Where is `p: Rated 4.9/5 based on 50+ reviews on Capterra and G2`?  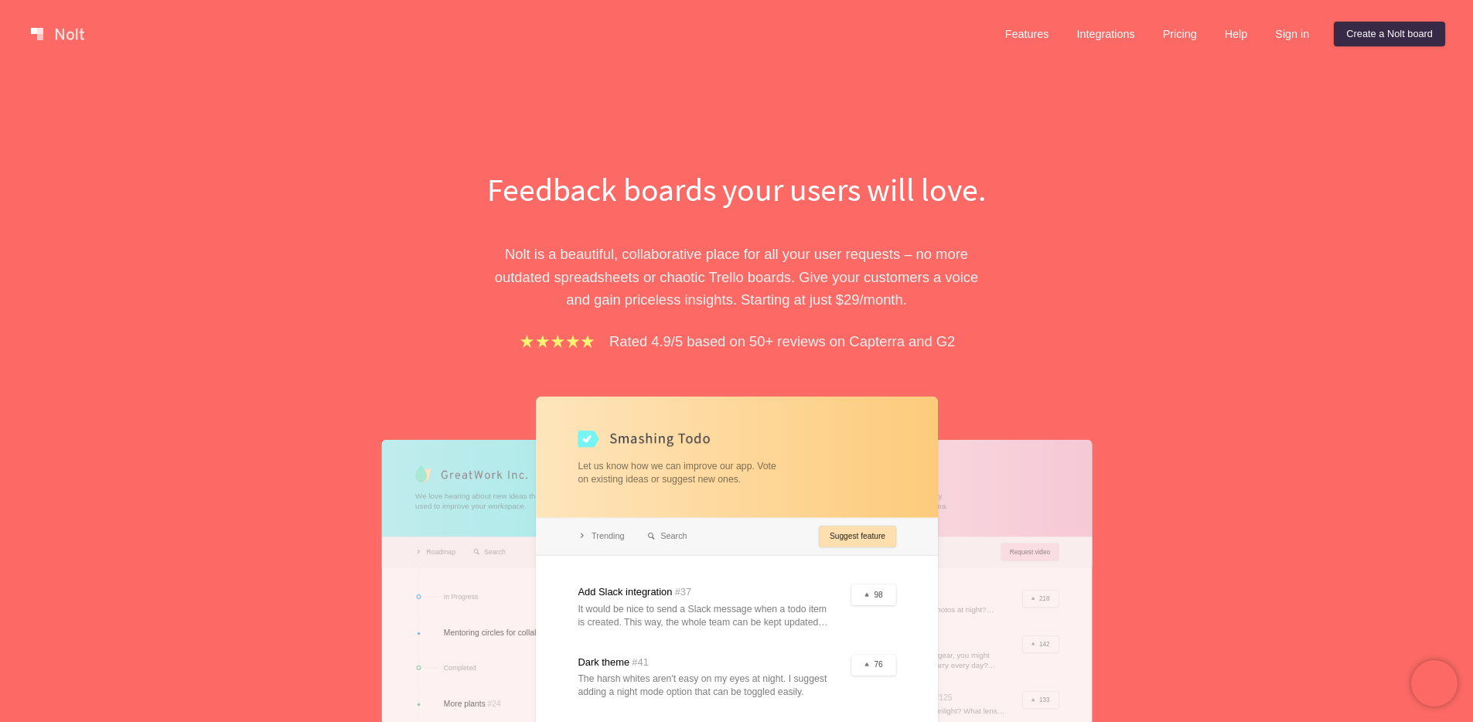
p: Rated 4.9/5 based on 50+ reviews on Capterra and G2 is located at coordinates (782, 341).